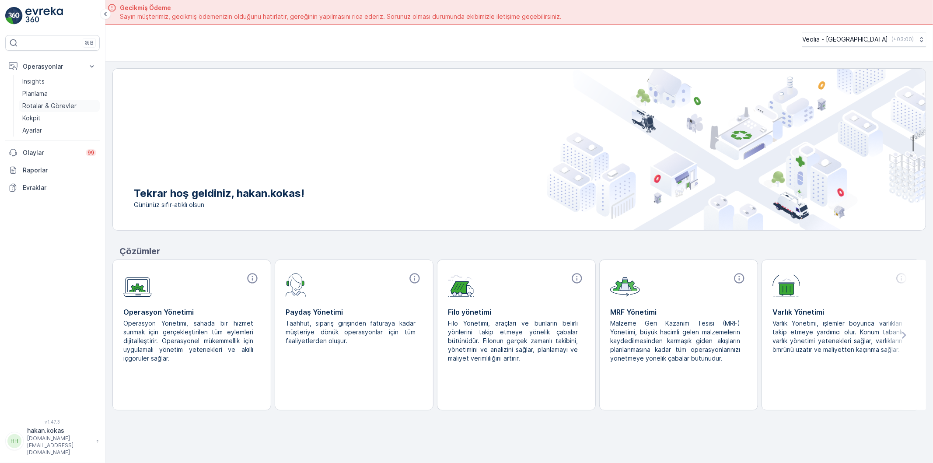 The width and height of the screenshot is (933, 463). I want to click on p: hakan.kokas, so click(59, 430).